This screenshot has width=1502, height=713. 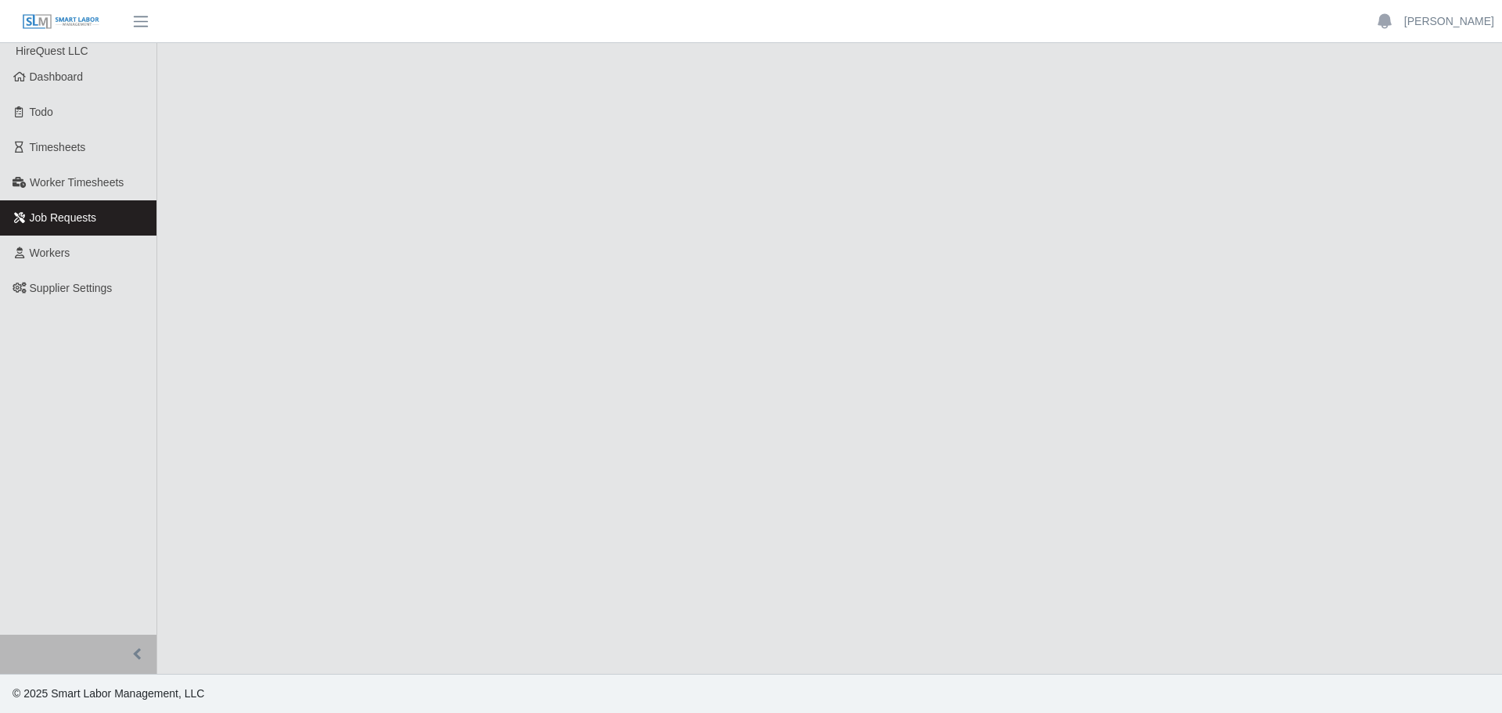 What do you see at coordinates (77, 182) in the screenshot?
I see `span: Worker Timesheets` at bounding box center [77, 182].